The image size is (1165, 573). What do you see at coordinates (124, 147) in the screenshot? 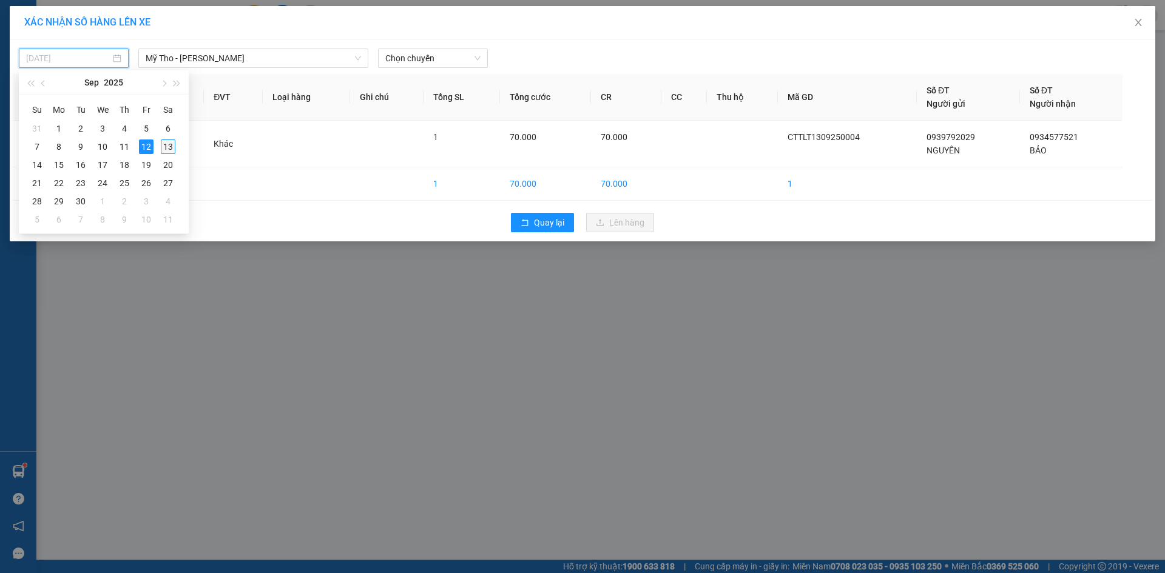
I see `div: 11` at bounding box center [124, 147].